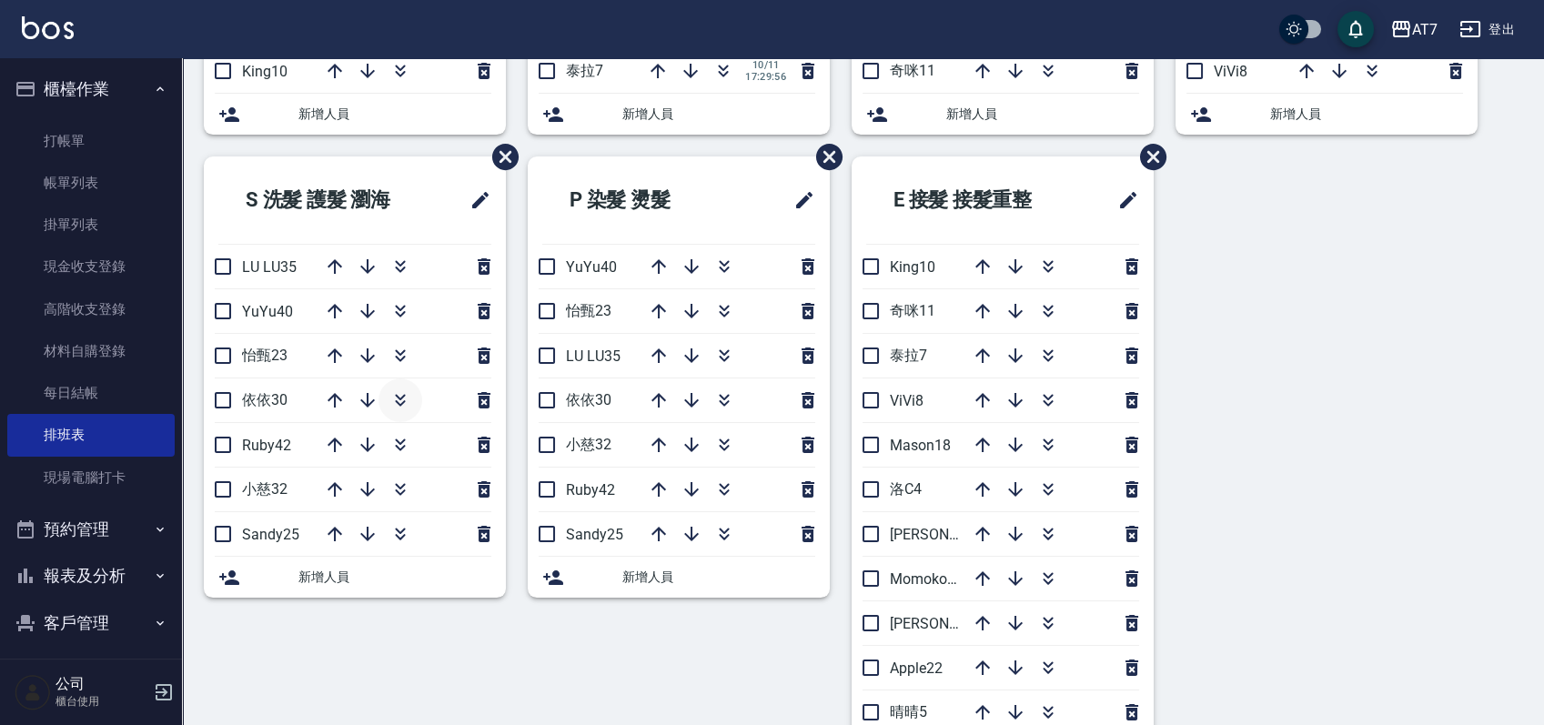 The width and height of the screenshot is (1544, 725). What do you see at coordinates (1414, 29) in the screenshot?
I see `button: AT7` at bounding box center [1414, 29].